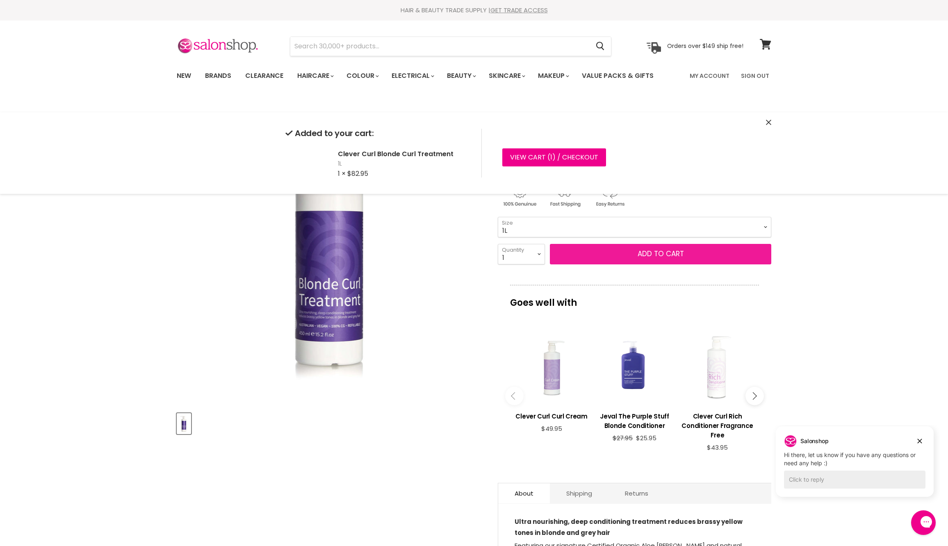 This screenshot has height=546, width=948. What do you see at coordinates (636, 493) in the screenshot?
I see `a: Returns` at bounding box center [636, 493].